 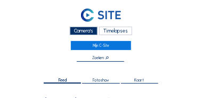 I want to click on div: Camera's, so click(x=84, y=31).